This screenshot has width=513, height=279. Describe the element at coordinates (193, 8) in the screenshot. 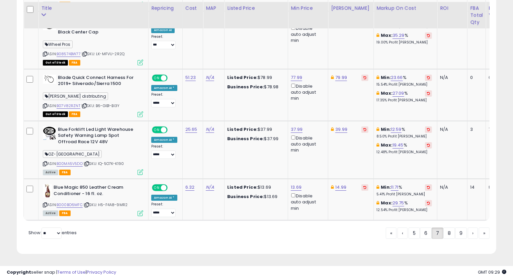

I see `div: Cost` at that location.